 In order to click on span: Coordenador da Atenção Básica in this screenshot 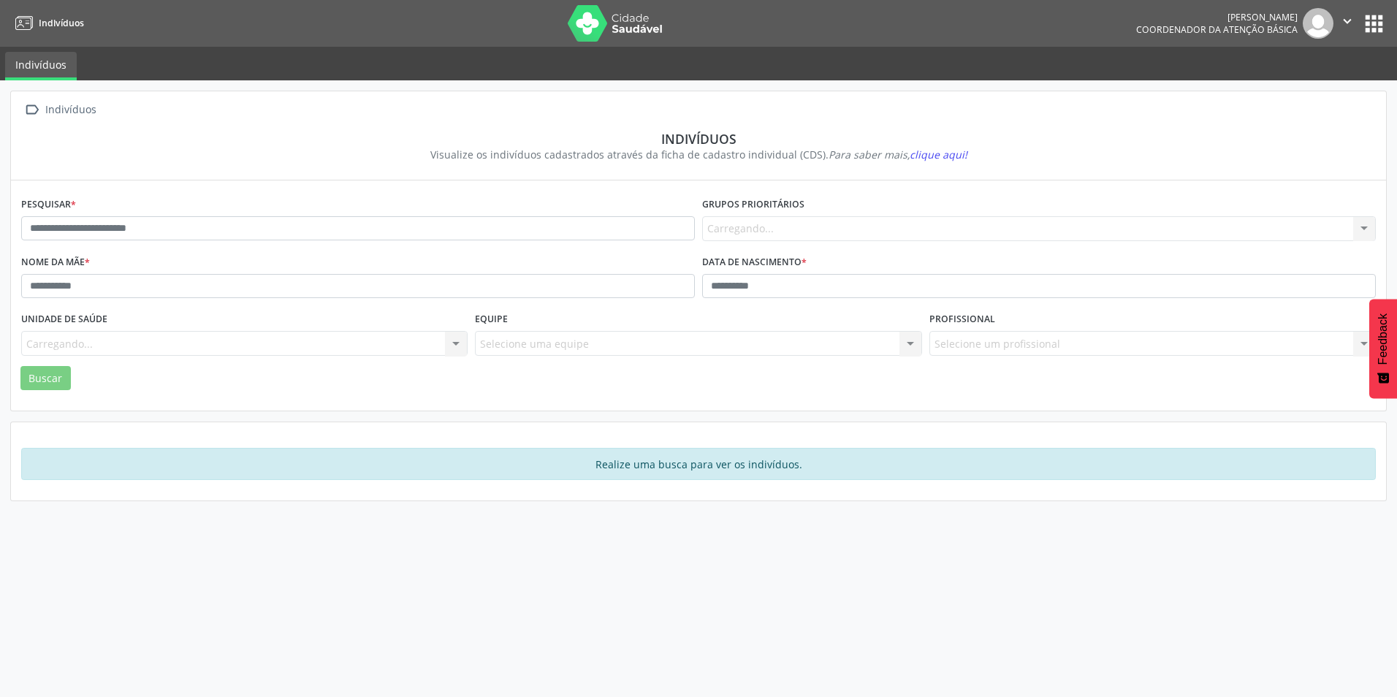, I will do `click(1217, 29)`.